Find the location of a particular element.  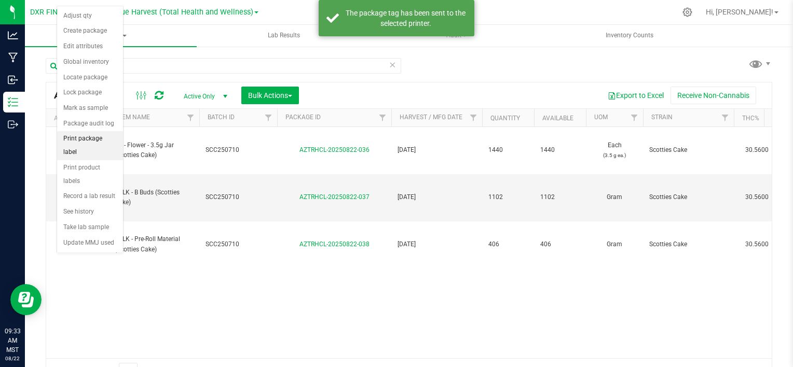

span: Inventory Counts is located at coordinates (629, 35).